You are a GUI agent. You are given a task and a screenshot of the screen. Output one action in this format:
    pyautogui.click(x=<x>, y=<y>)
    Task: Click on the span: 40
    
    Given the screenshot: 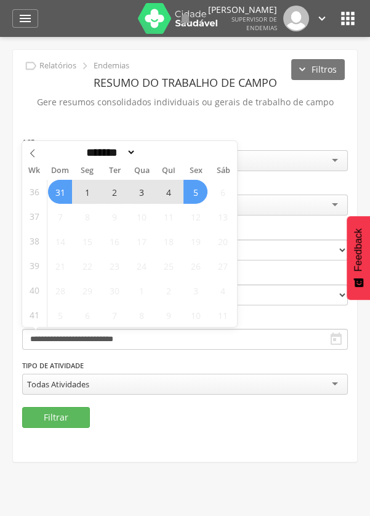 What is the action you would take?
    pyautogui.click(x=34, y=290)
    